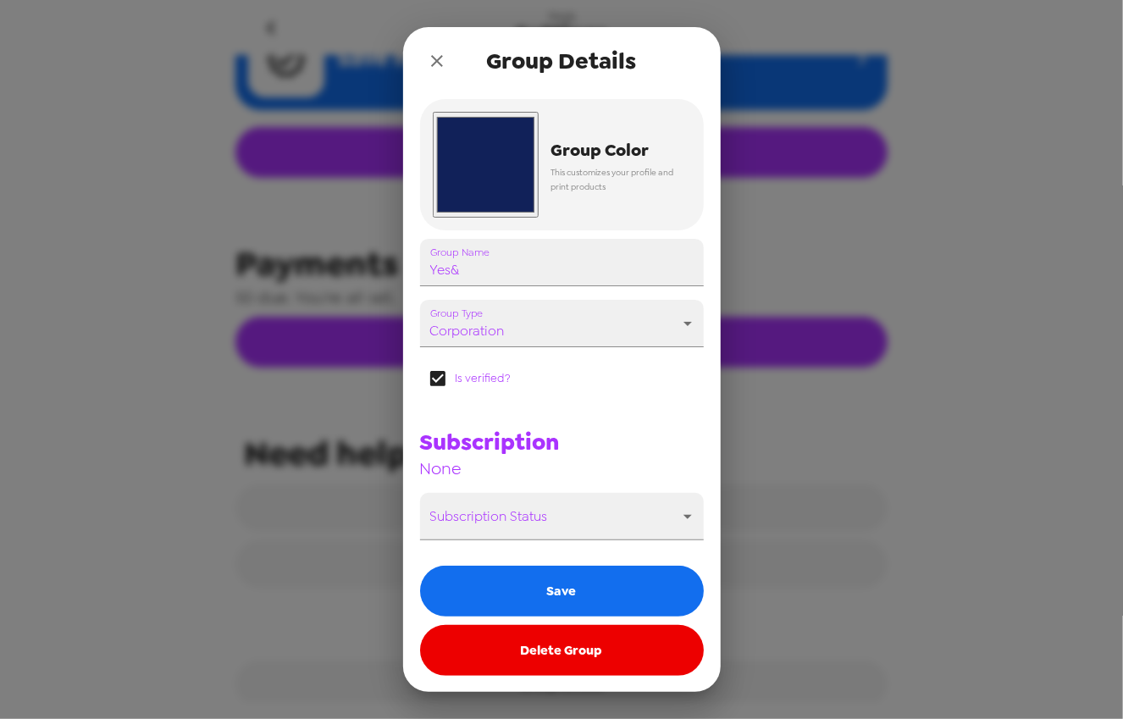  What do you see at coordinates (456, 312) in the screenshot?
I see `label: Group Type` at bounding box center [456, 312].